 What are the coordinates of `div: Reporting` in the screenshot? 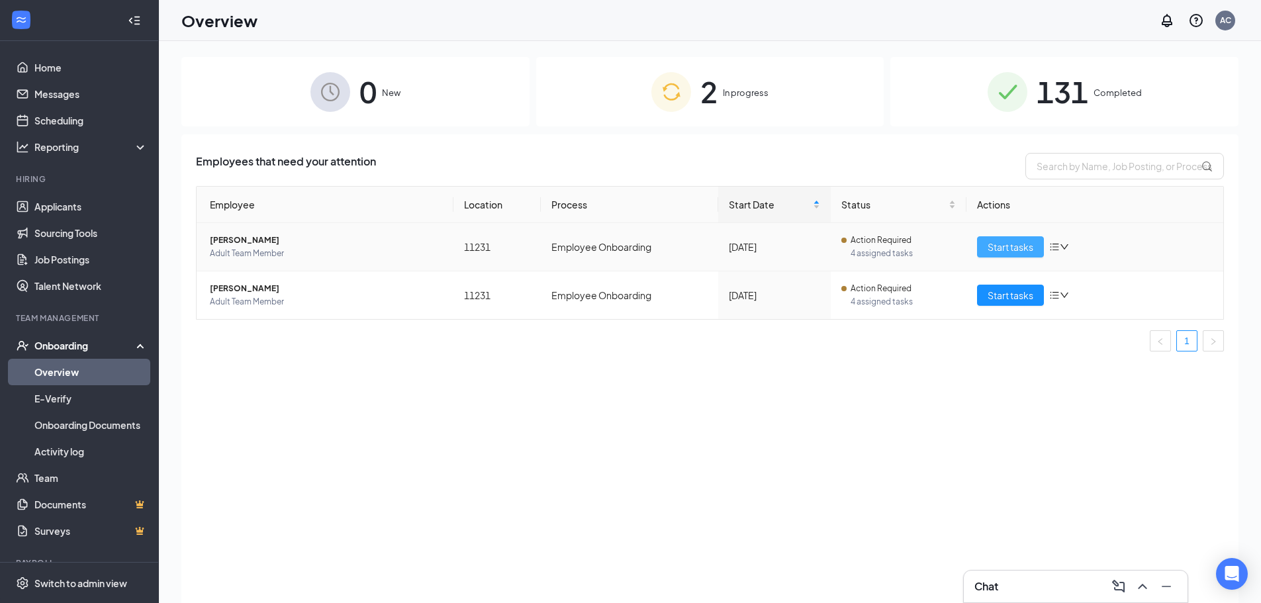 It's located at (91, 147).